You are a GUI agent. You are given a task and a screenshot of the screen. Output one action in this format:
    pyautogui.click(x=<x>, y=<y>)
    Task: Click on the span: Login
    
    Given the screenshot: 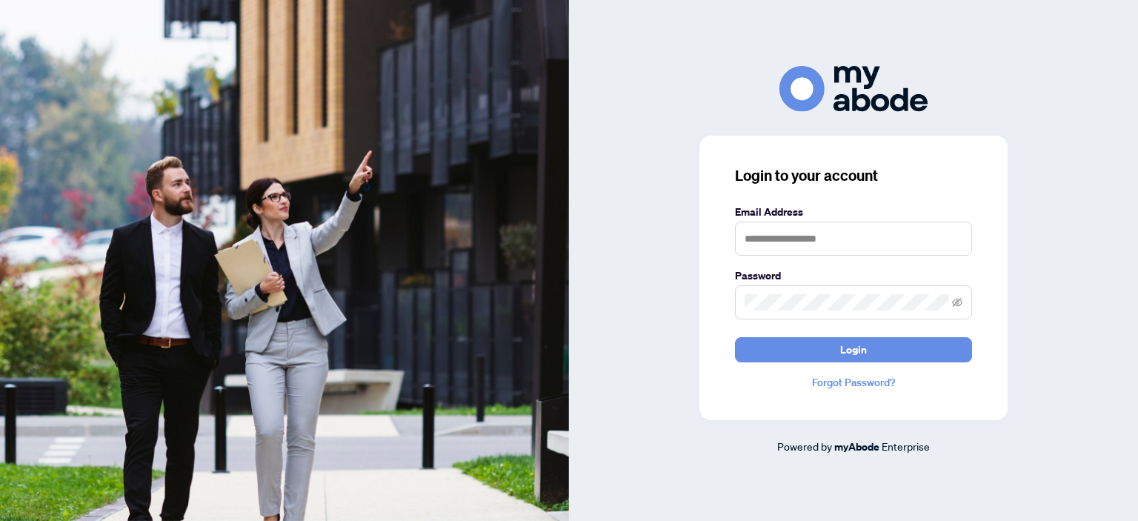 What is the action you would take?
    pyautogui.click(x=854, y=350)
    